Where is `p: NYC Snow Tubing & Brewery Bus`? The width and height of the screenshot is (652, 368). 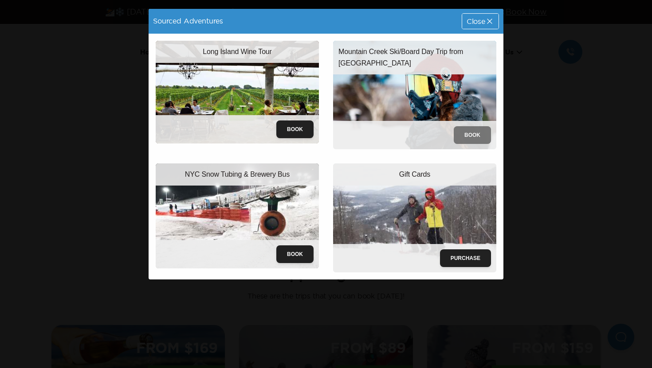
p: NYC Snow Tubing & Brewery Bus is located at coordinates (237, 175).